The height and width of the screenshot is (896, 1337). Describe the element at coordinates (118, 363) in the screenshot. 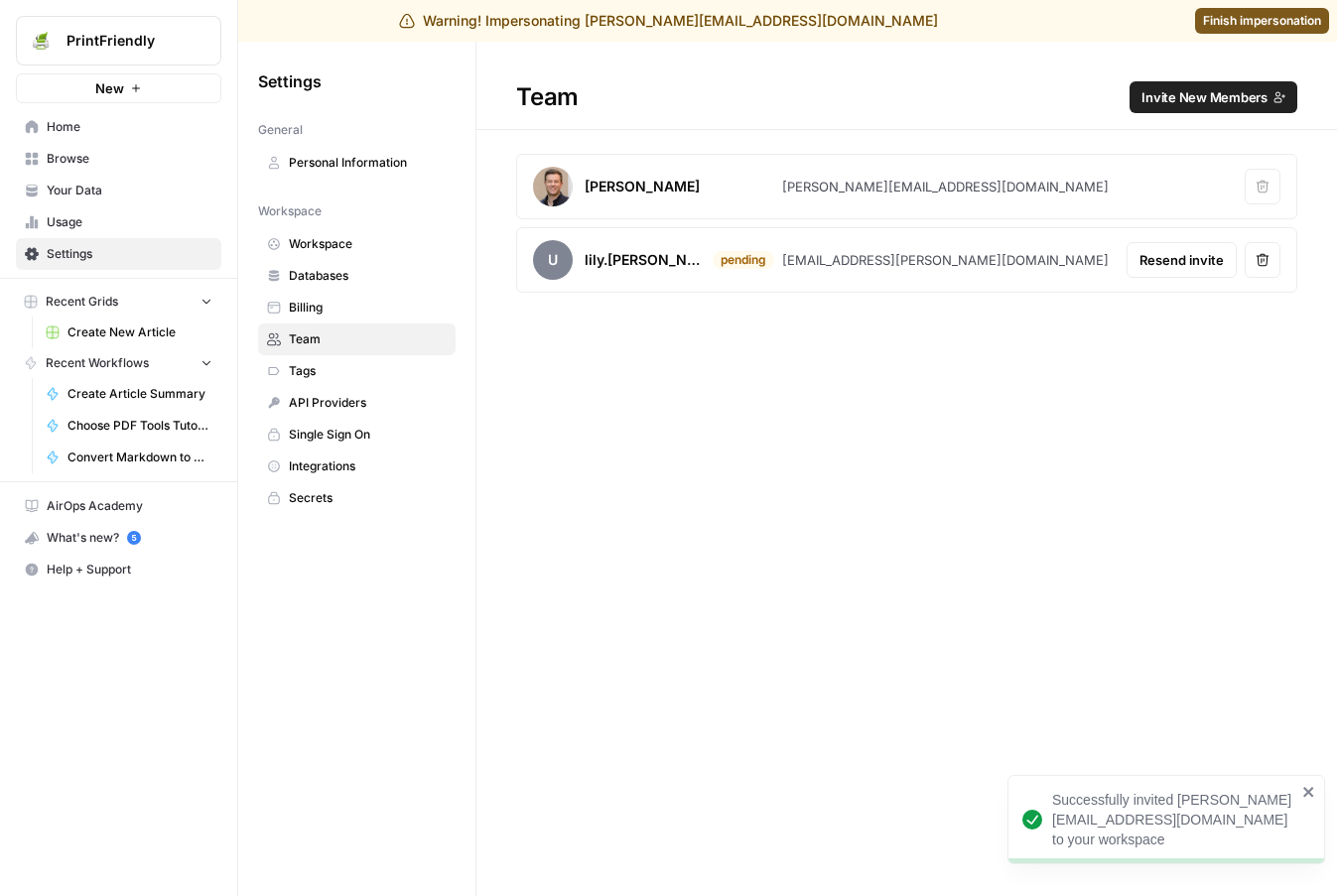

I see `button: Recent Workflows` at that location.